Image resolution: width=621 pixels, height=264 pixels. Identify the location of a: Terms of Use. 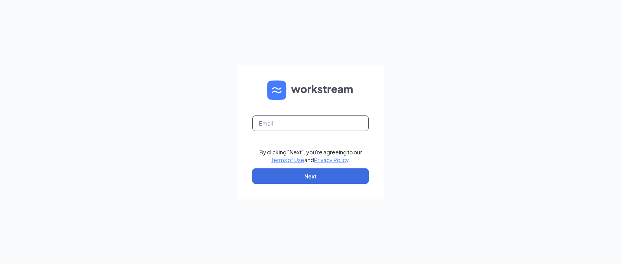
(288, 160).